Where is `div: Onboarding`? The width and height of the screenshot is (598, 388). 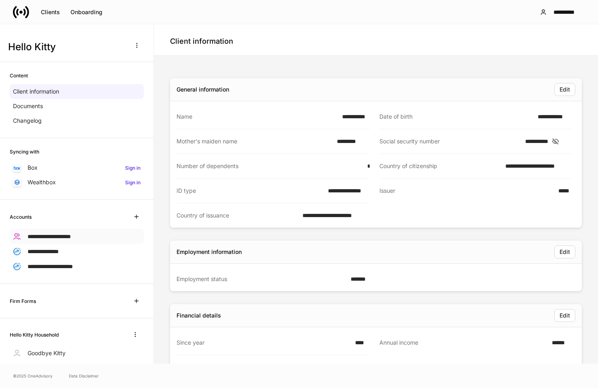 div: Onboarding is located at coordinates (86, 12).